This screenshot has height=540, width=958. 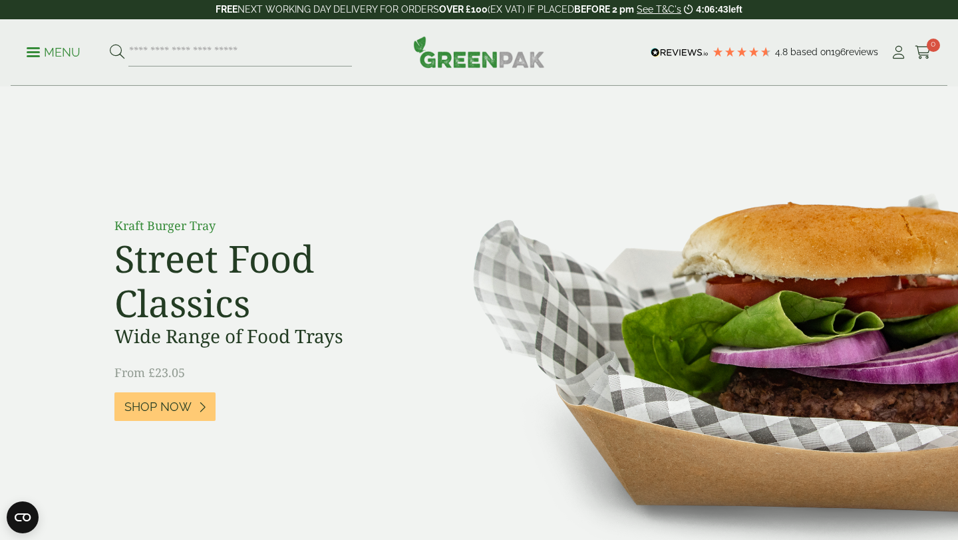 I want to click on strong: BEFORE 2 pm, so click(x=604, y=9).